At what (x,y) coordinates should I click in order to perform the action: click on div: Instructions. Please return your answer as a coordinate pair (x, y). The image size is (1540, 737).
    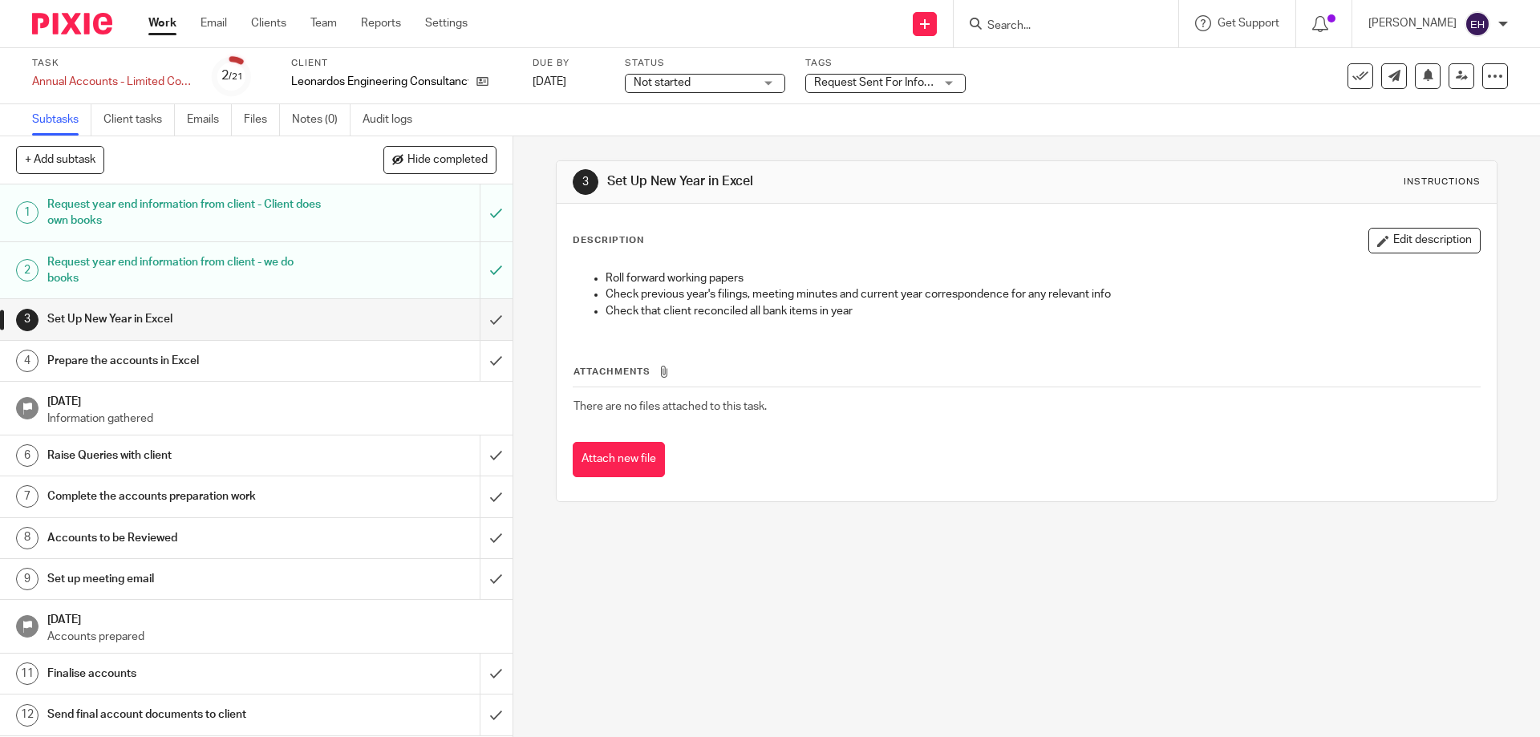
    Looking at the image, I should click on (1442, 182).